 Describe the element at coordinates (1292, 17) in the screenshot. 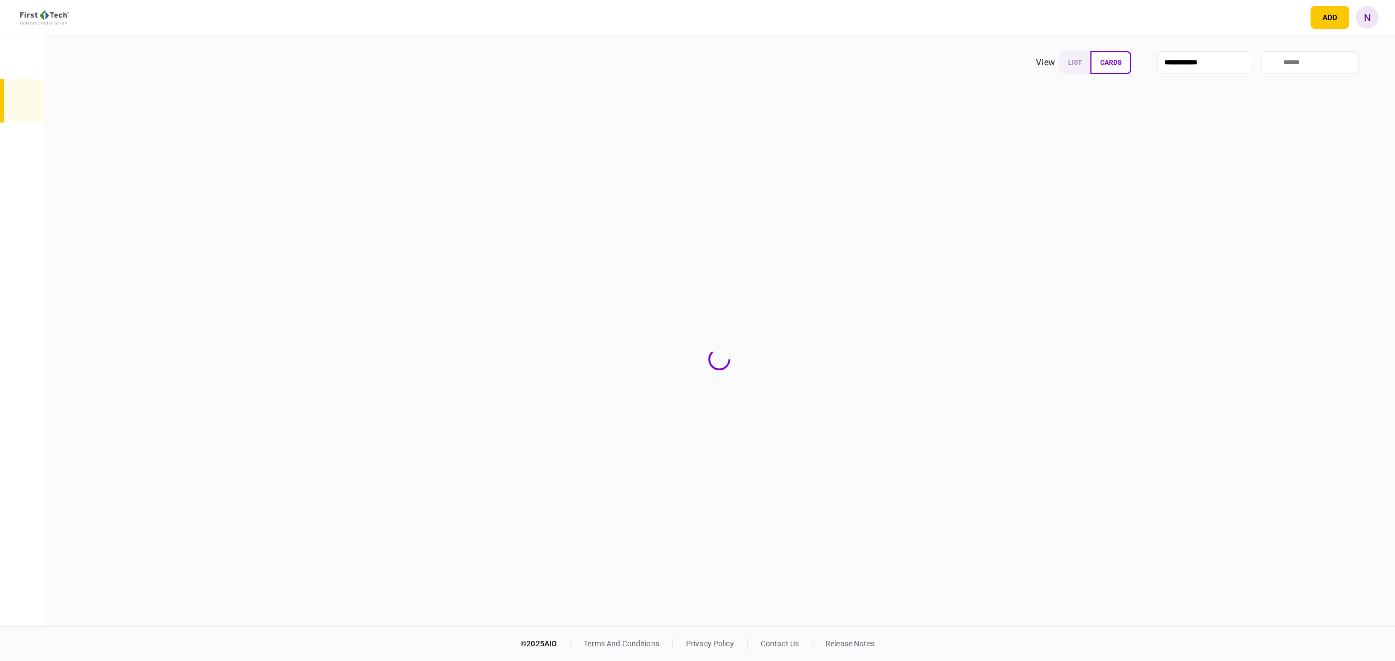

I see `button: open notifications list` at that location.